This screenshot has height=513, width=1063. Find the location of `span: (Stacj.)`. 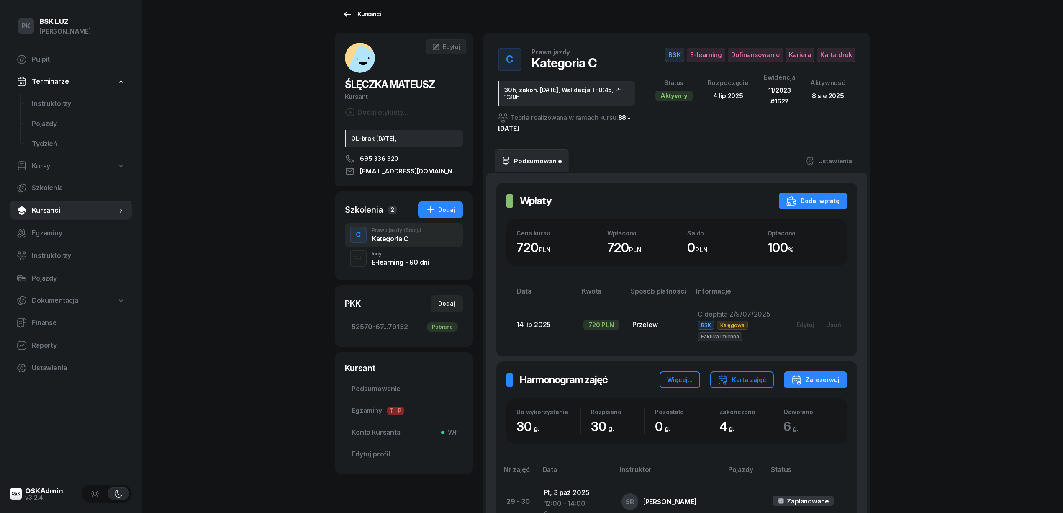

span: (Stacj.) is located at coordinates (413, 230).